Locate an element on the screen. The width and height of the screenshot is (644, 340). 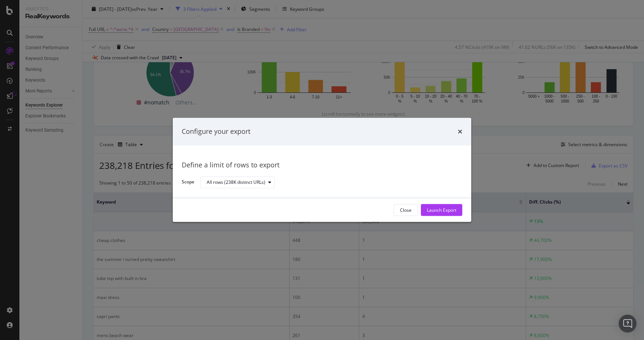
button: Launch Export is located at coordinates (441, 210).